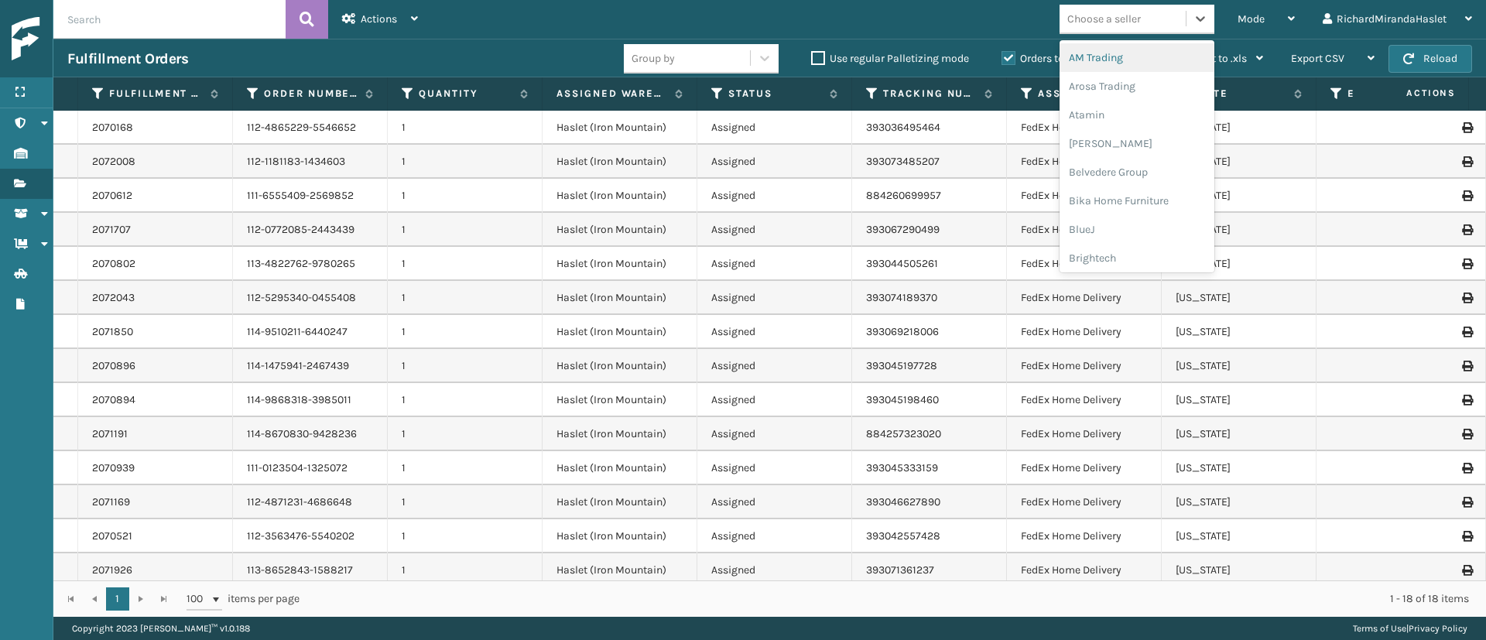 The image size is (1486, 640). What do you see at coordinates (114, 264) in the screenshot?
I see `a: 2070802` at bounding box center [114, 264].